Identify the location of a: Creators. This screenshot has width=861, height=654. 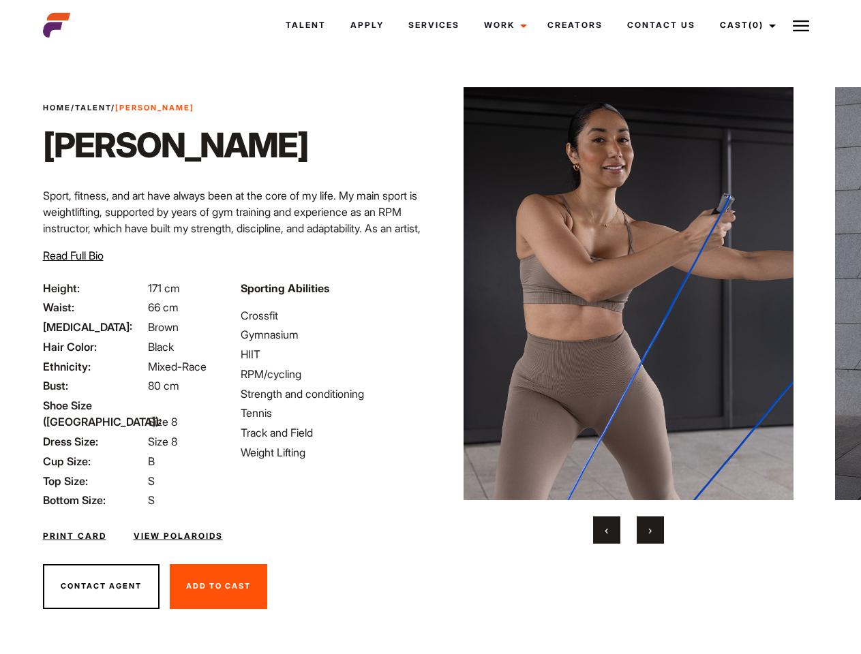
(574, 25).